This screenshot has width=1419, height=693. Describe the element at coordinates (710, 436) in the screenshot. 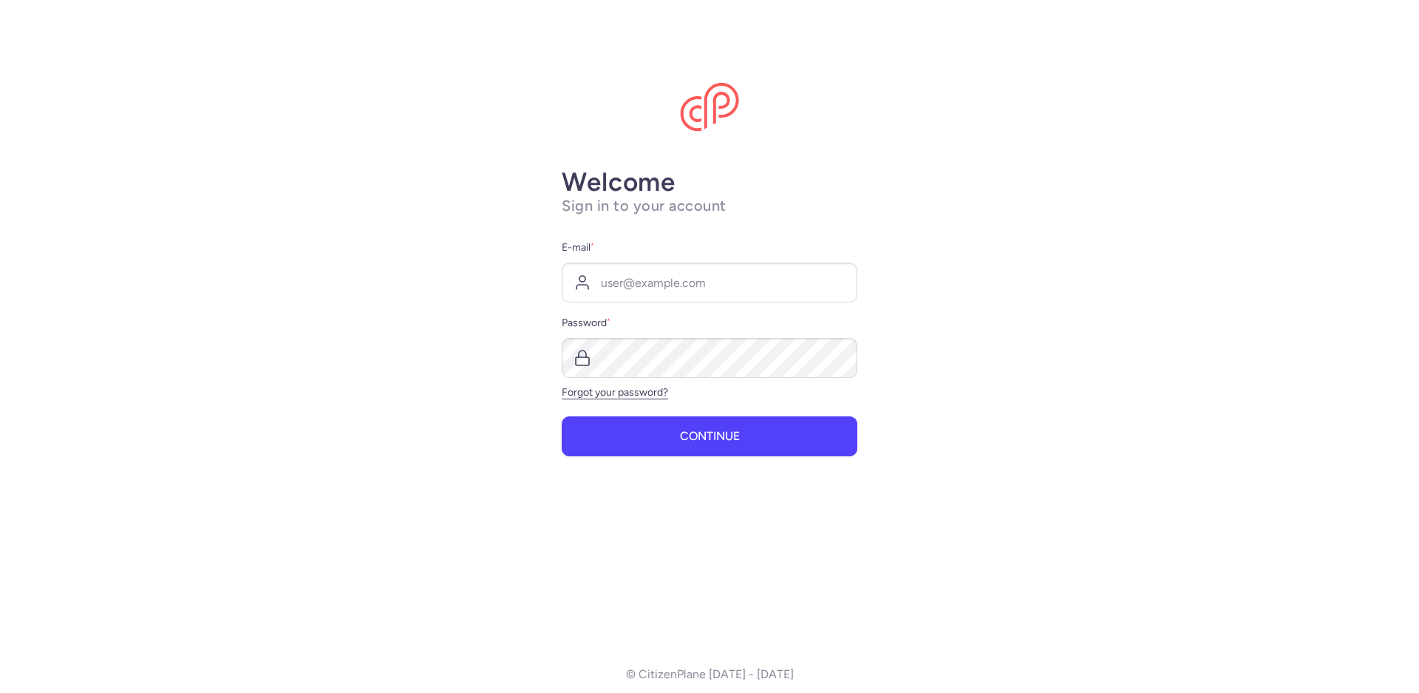

I see `span: Continue` at that location.